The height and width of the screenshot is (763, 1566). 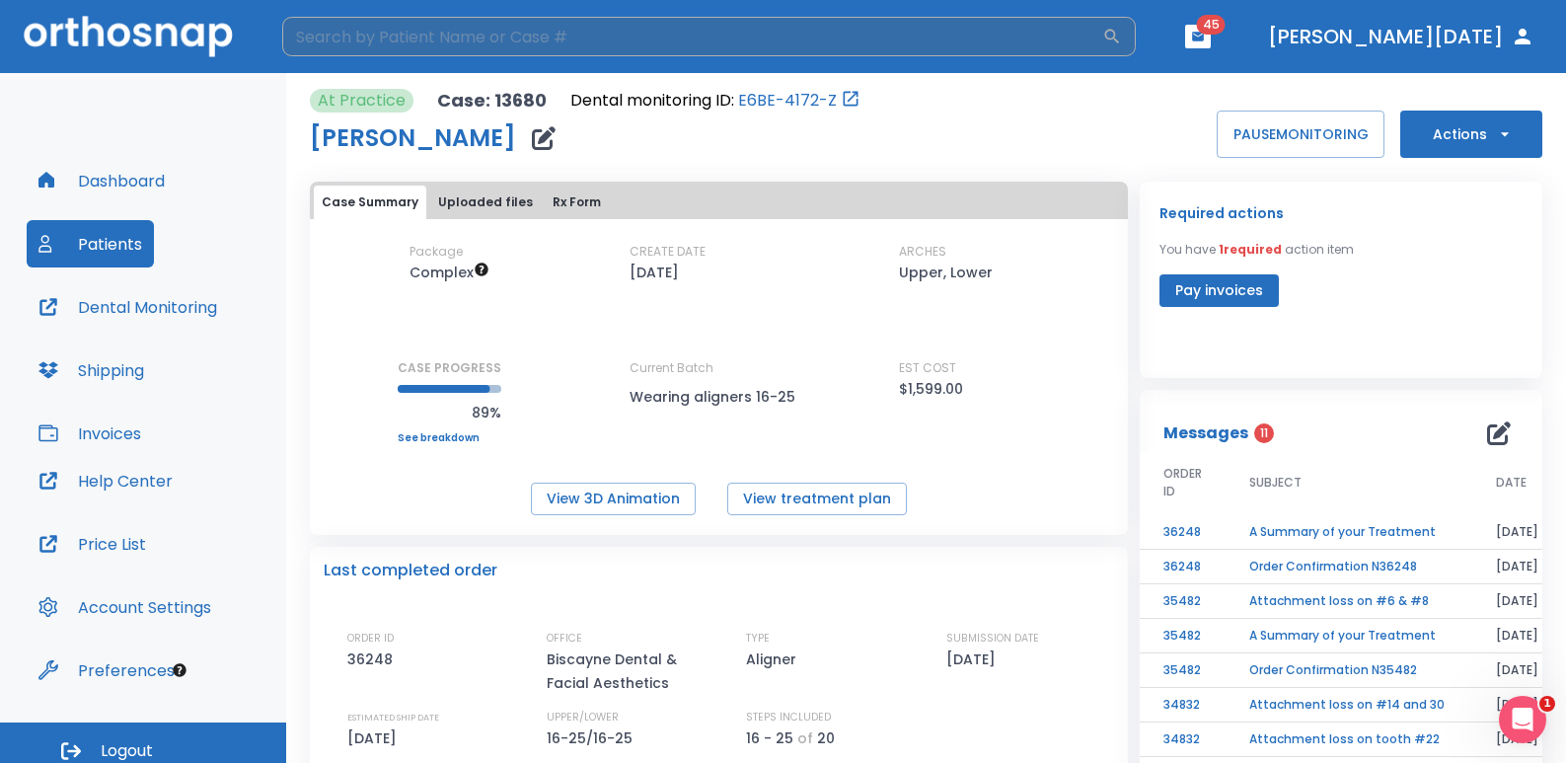 What do you see at coordinates (775, 659) in the screenshot?
I see `p: Aligner` at bounding box center [775, 659].